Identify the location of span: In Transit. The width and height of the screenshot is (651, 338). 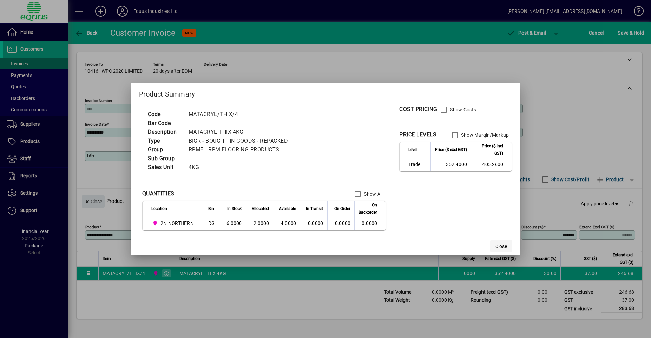
(314, 209).